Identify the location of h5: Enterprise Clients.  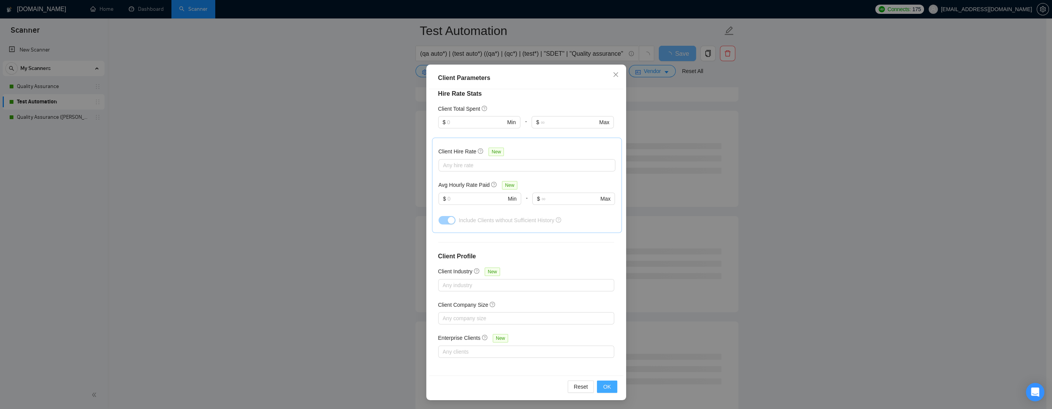
(459, 338).